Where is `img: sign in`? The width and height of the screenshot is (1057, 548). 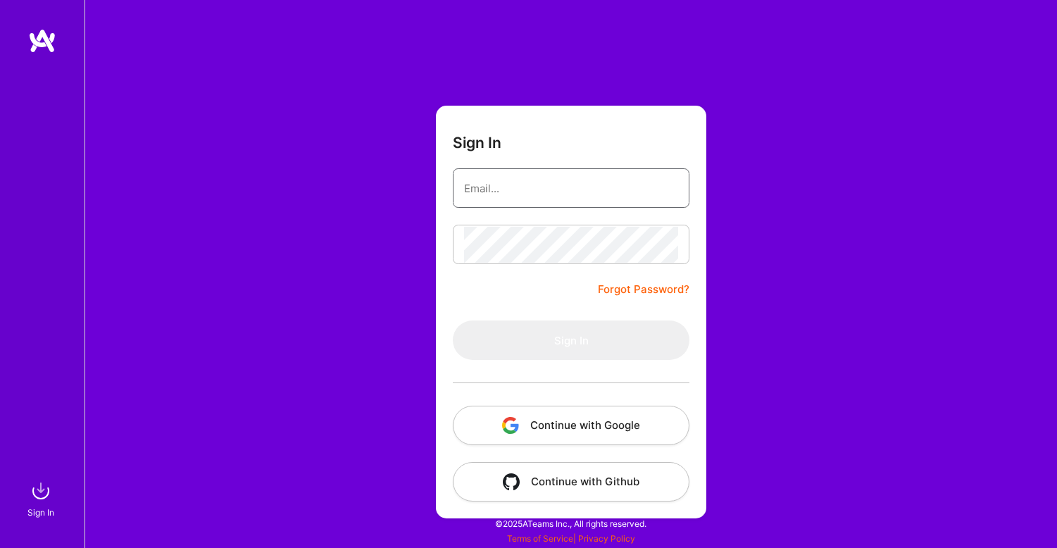 img: sign in is located at coordinates (41, 491).